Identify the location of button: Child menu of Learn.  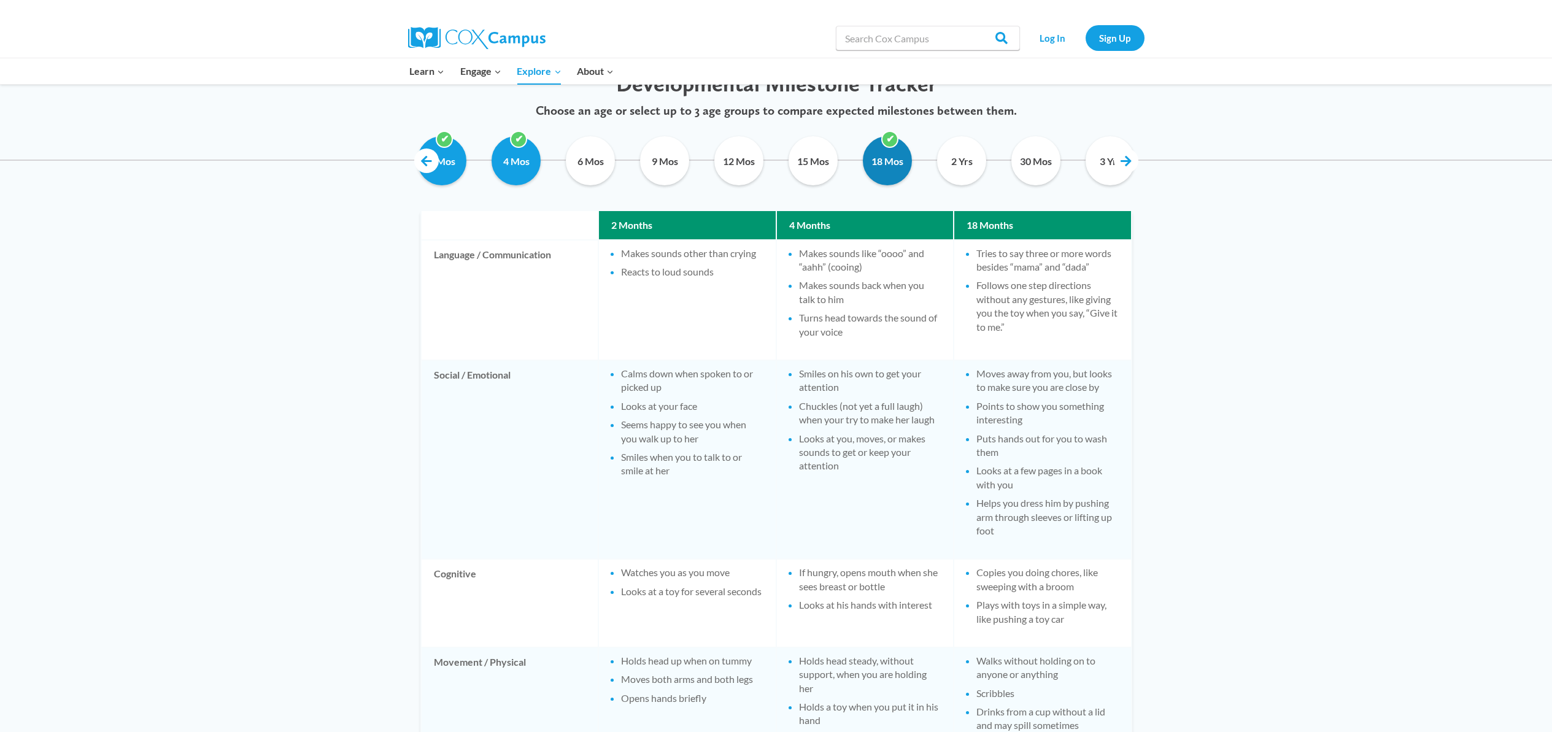
(427, 71).